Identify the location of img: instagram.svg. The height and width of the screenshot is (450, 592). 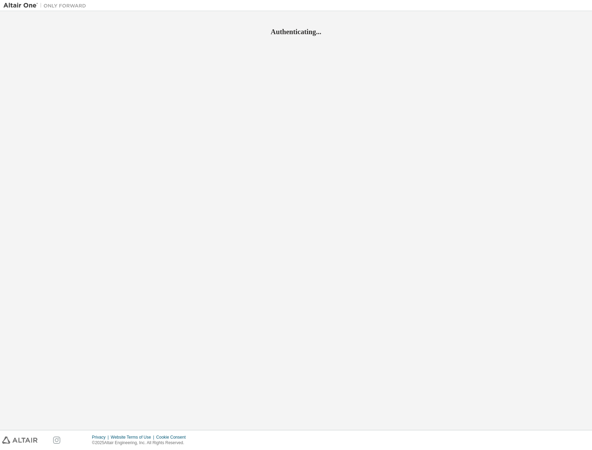
(57, 440).